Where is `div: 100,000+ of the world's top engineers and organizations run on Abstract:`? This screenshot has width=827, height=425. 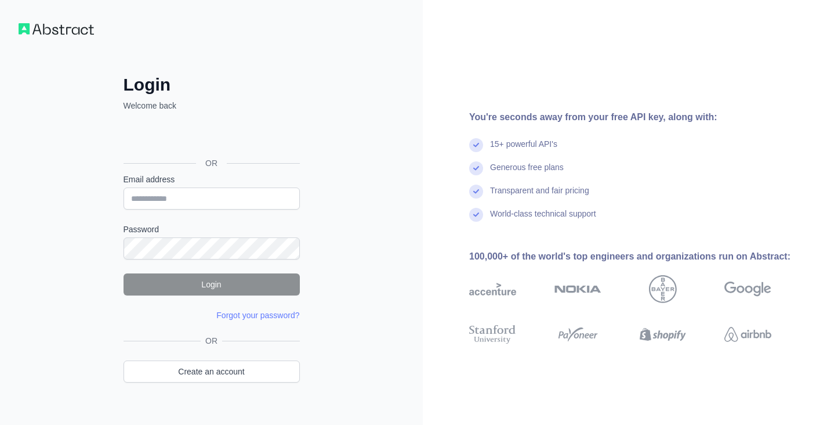
div: 100,000+ of the world's top engineers and organizations run on Abstract: is located at coordinates (639, 256).